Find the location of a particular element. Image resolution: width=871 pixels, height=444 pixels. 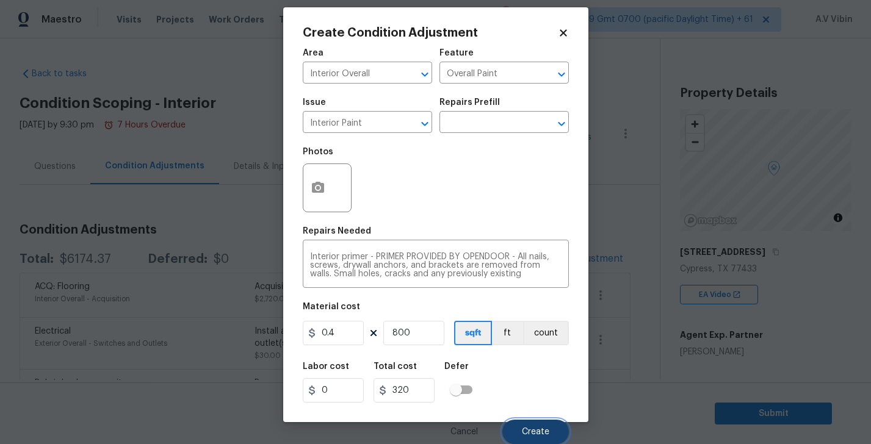

h5: Repairs Needed is located at coordinates (337, 231).